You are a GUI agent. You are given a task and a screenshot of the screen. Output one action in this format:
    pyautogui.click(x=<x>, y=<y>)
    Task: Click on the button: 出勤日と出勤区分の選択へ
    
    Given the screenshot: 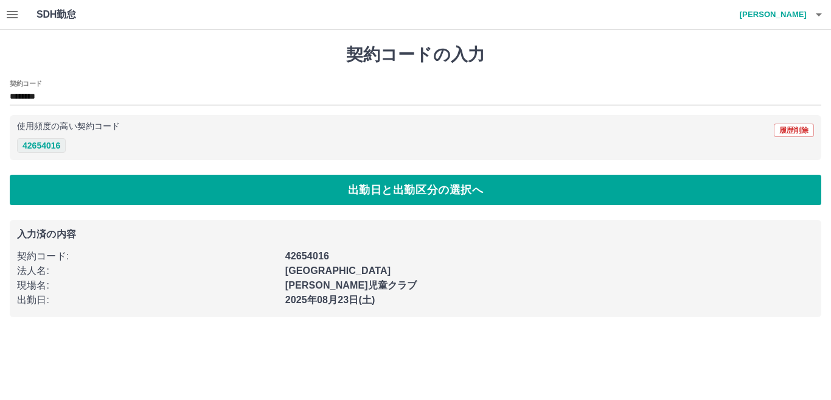 What is the action you would take?
    pyautogui.click(x=416, y=190)
    